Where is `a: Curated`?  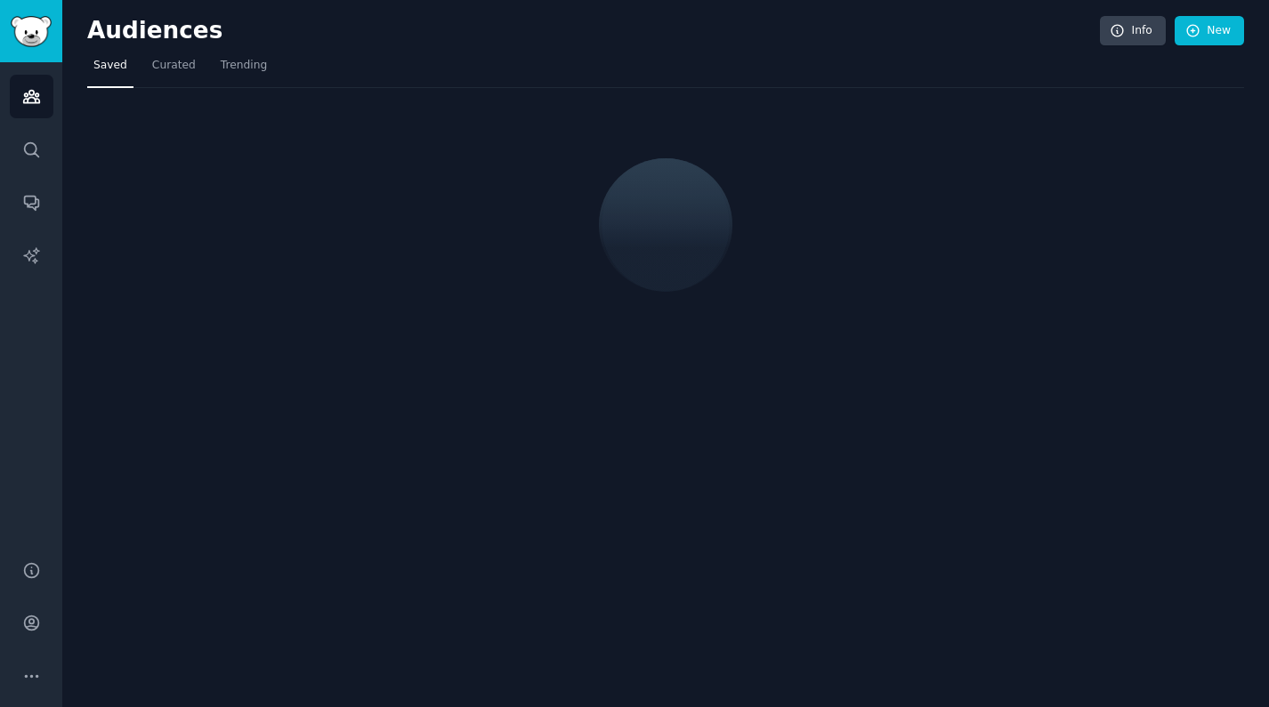 a: Curated is located at coordinates (174, 69).